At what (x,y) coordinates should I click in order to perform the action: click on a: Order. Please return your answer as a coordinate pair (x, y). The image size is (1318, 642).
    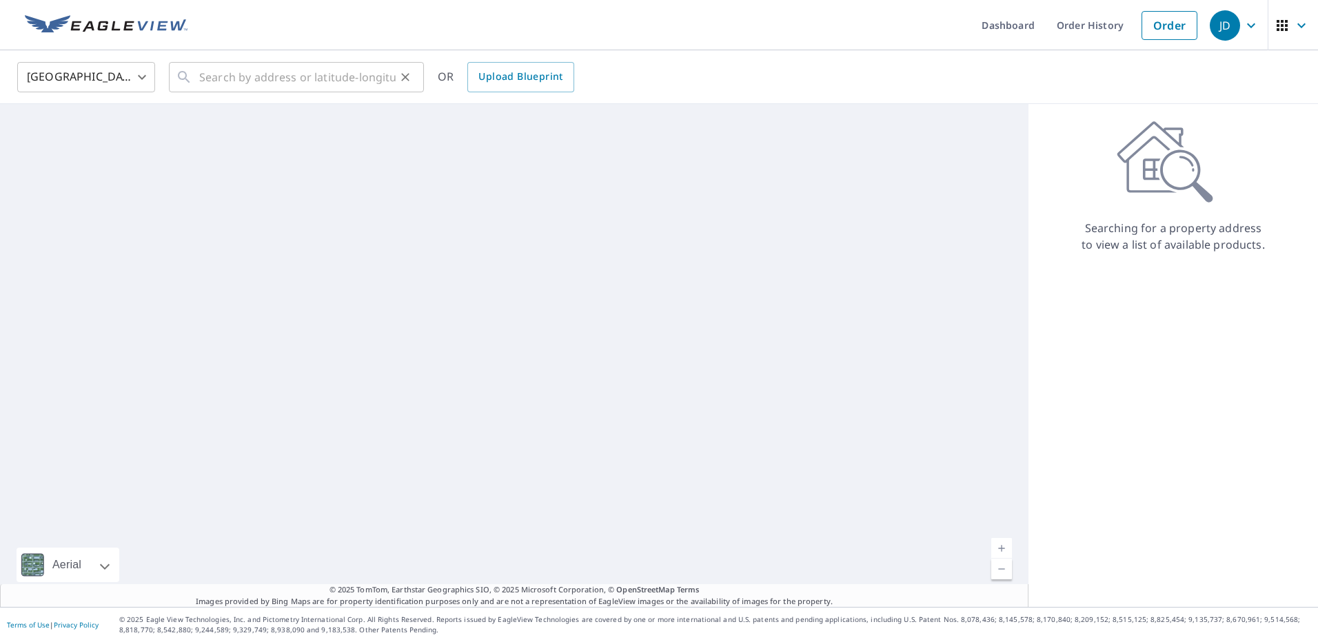
    Looking at the image, I should click on (1169, 25).